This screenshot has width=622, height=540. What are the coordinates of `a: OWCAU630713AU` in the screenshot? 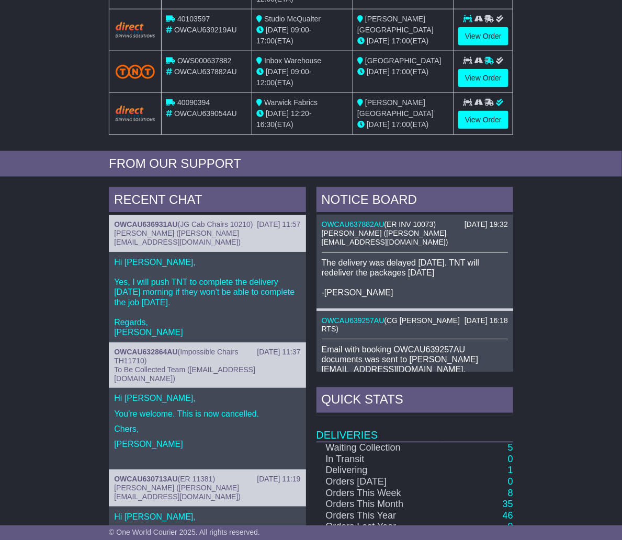 It's located at (145, 479).